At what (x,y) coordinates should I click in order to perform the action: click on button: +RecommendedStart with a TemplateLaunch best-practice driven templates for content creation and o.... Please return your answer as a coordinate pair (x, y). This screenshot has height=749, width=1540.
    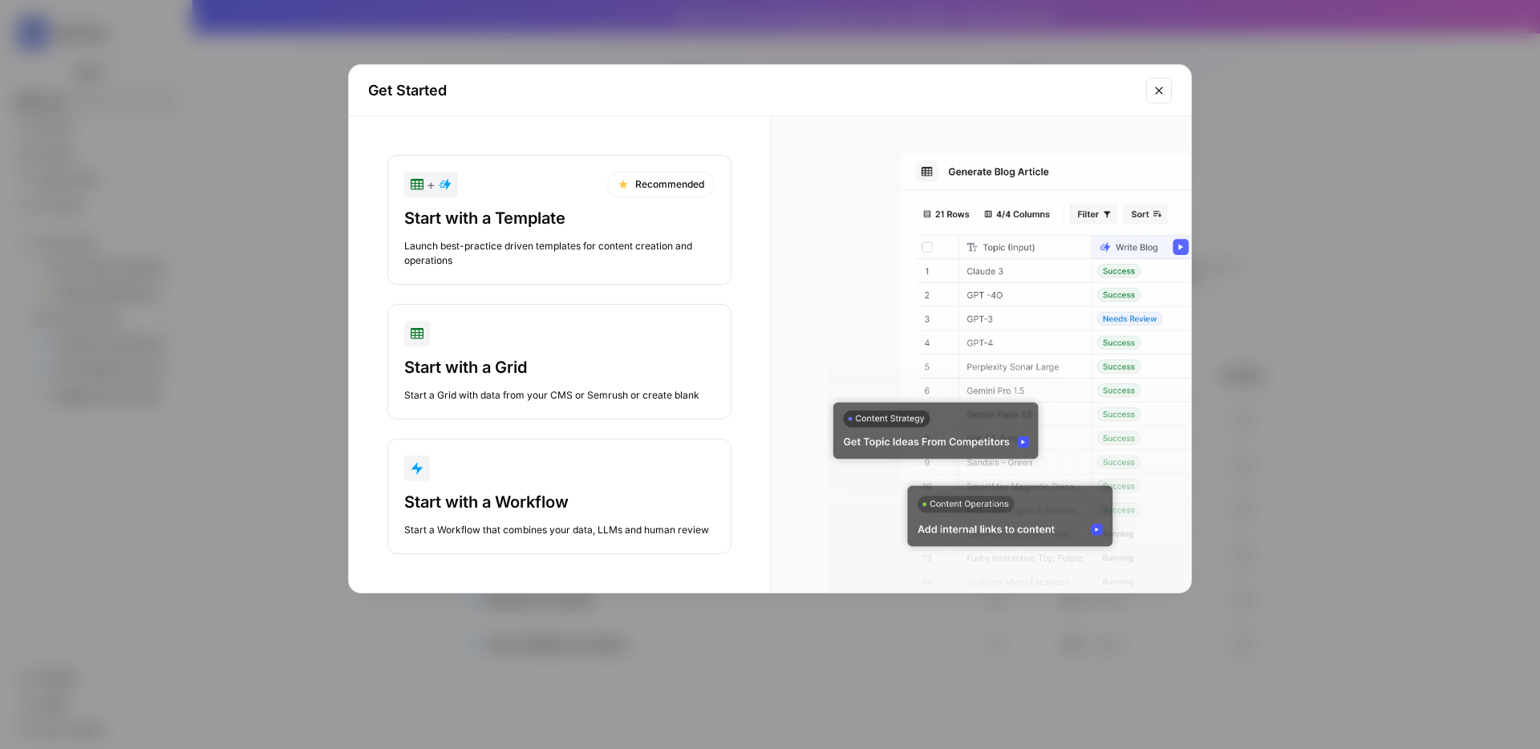
    Looking at the image, I should click on (559, 220).